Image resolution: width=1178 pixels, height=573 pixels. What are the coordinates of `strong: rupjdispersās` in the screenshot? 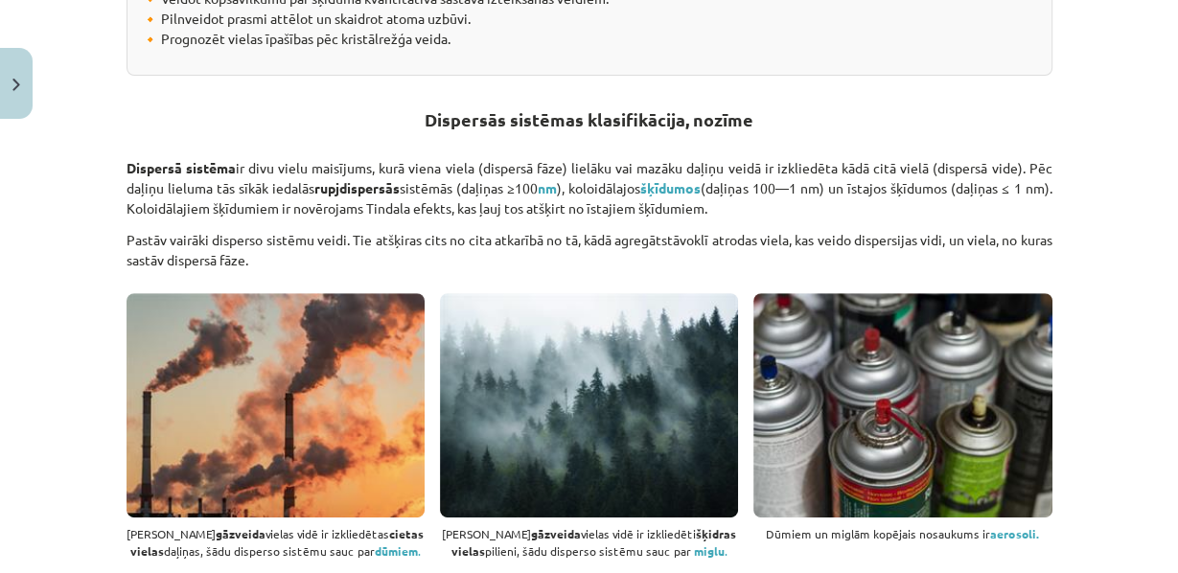 It's located at (357, 188).